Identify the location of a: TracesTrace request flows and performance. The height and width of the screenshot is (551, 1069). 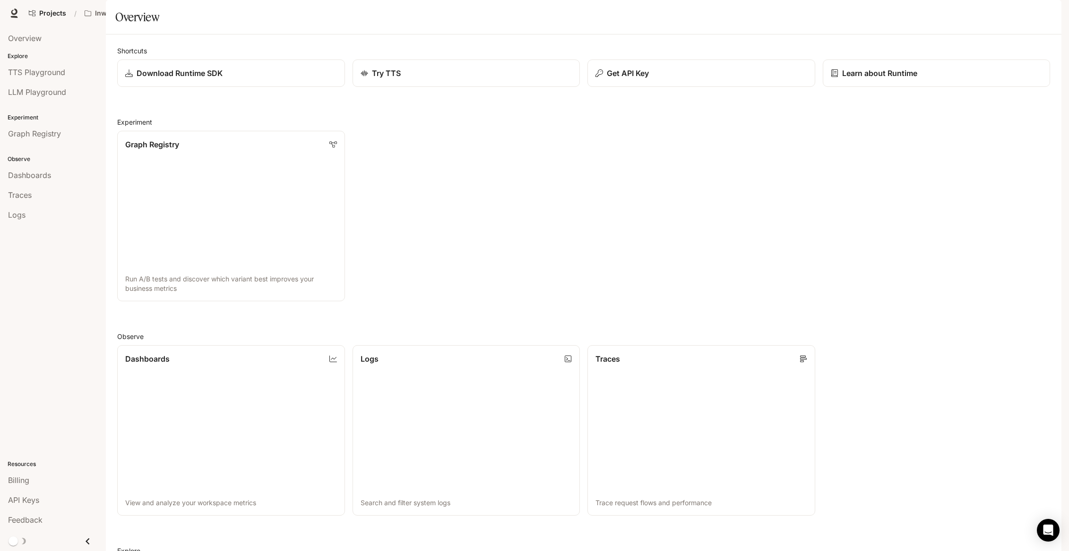
(701, 430).